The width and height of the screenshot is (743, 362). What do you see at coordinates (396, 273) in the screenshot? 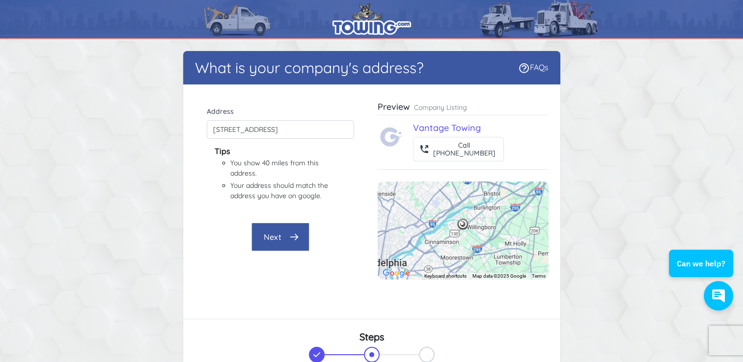
I see `img: Google` at bounding box center [396, 273].